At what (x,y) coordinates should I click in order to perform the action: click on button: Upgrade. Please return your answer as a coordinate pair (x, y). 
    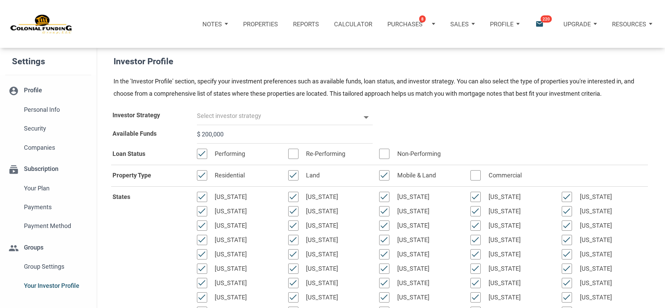
    Looking at the image, I should click on (580, 24).